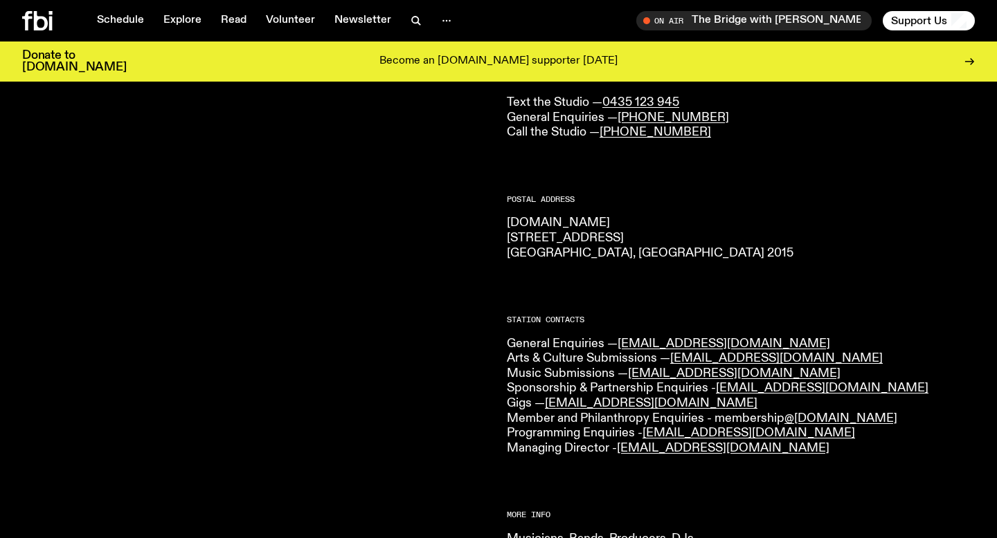  Describe the element at coordinates (363, 21) in the screenshot. I see `a: Newsletter` at that location.